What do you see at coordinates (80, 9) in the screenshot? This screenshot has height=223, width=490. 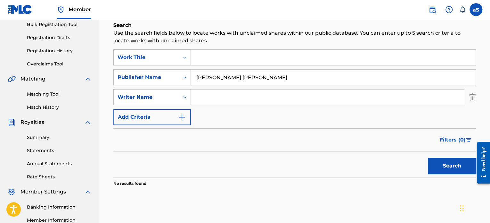 I see `span: Member` at bounding box center [80, 9].